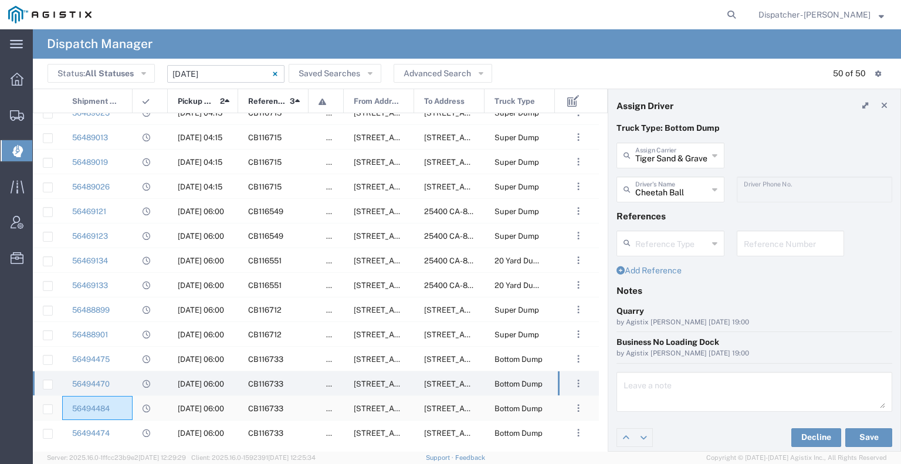  Describe the element at coordinates (253, 457) in the screenshot. I see `span: Client: 2025.16.0-1592391` at that location.